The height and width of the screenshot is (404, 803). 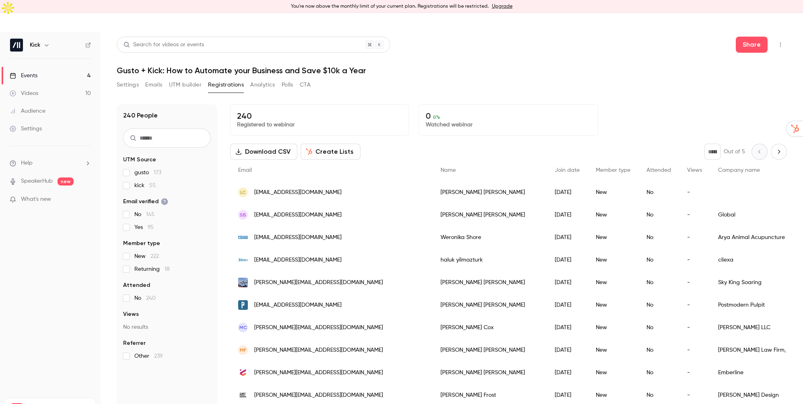 What do you see at coordinates (150, 214) in the screenshot?
I see `span: 145` at bounding box center [150, 214].